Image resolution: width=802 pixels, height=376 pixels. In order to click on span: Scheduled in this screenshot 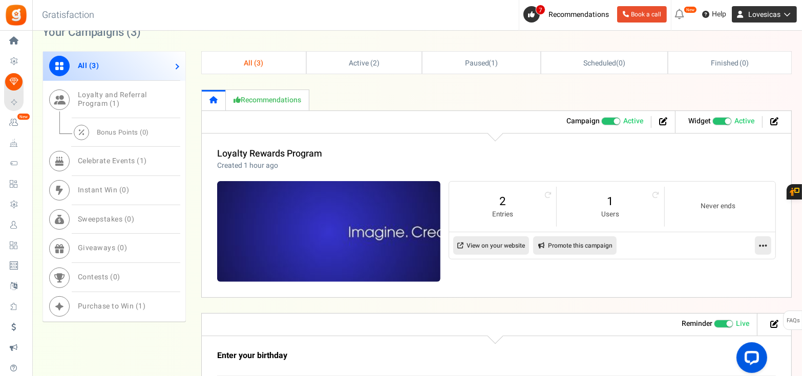, I will do `click(600, 63)`.